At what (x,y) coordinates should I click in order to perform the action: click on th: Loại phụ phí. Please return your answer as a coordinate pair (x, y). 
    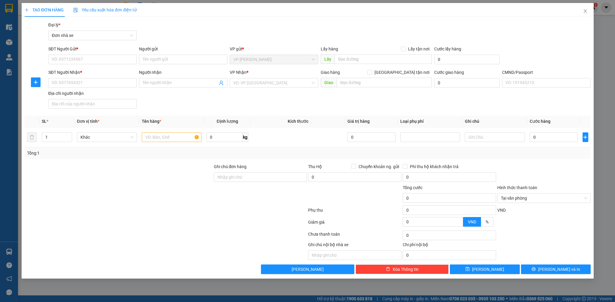
    Looking at the image, I should click on (430, 121).